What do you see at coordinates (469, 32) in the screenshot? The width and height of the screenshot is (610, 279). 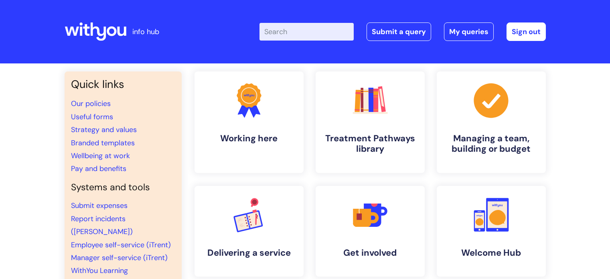 I see `a: My queries` at bounding box center [469, 32].